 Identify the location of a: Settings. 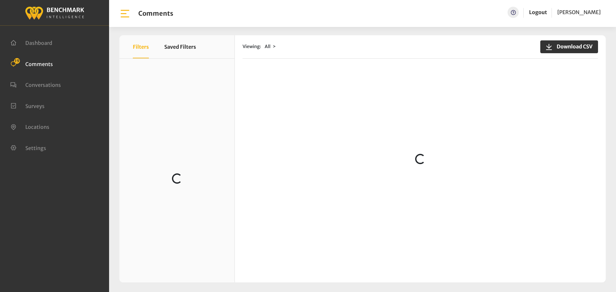
(28, 148).